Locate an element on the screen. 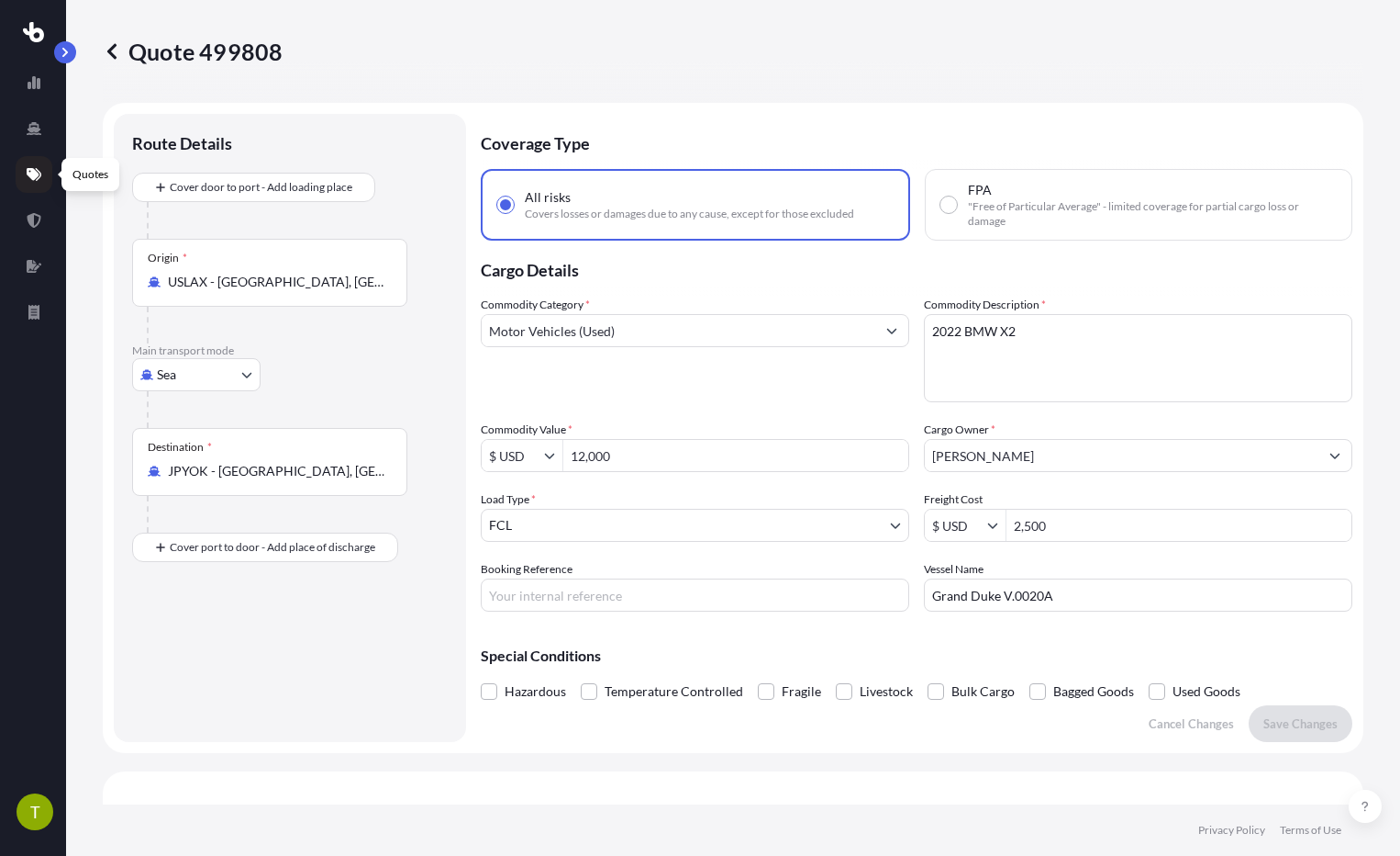  label: Commodity Category is located at coordinates (535, 305).